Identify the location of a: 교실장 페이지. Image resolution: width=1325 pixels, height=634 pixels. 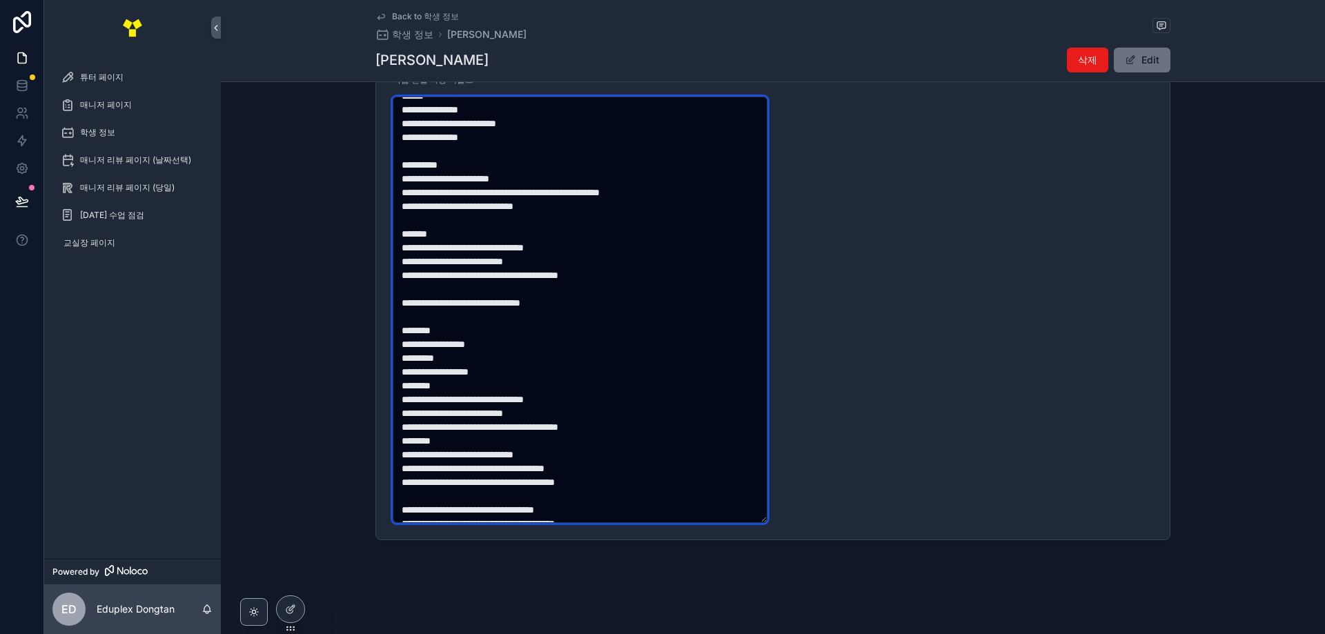
(133, 243).